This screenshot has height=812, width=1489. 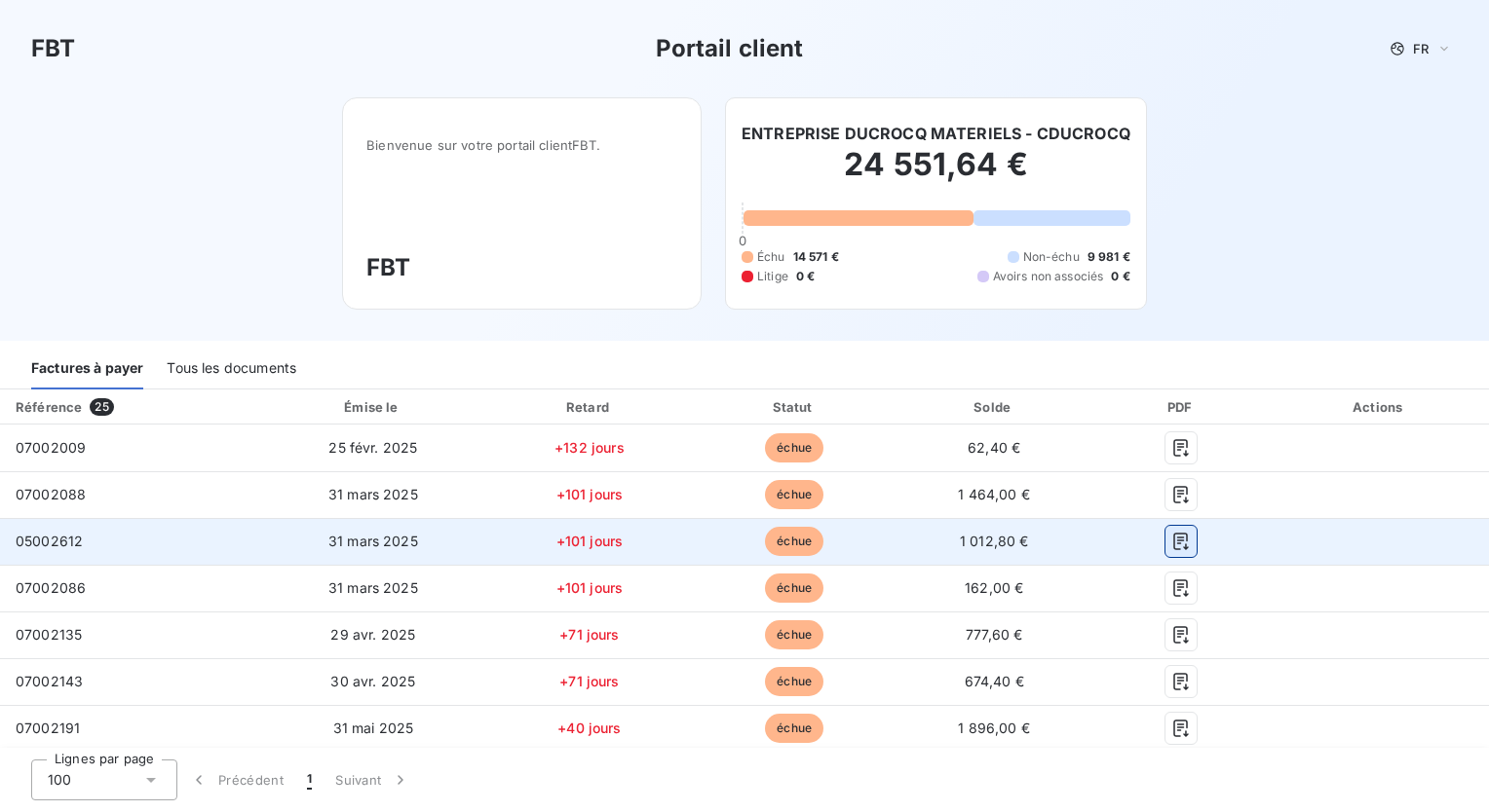 I want to click on span: 31 mai 2025, so click(x=373, y=727).